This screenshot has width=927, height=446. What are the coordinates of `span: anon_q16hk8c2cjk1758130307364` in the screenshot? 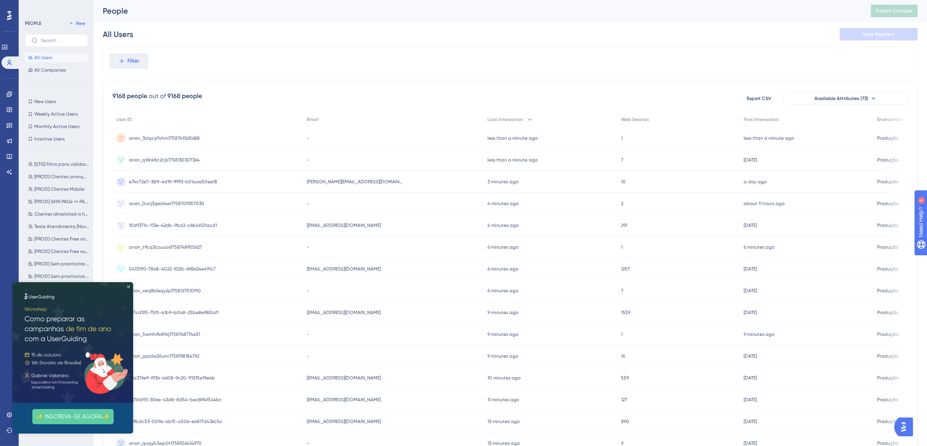 It's located at (164, 160).